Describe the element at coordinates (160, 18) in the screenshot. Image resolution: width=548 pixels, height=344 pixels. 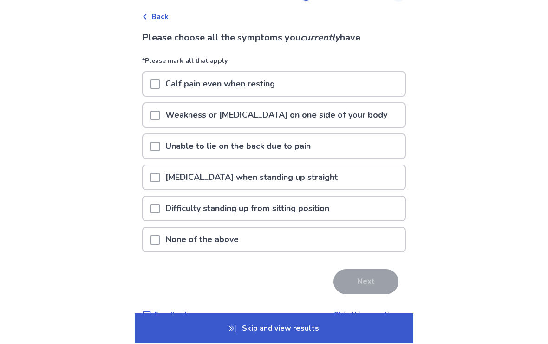
I see `span: Back` at that location.